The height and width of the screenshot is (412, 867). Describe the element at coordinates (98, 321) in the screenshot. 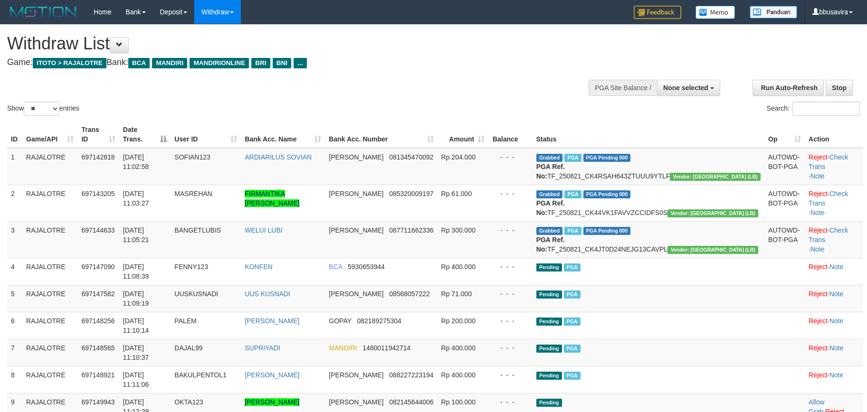

I see `span: 697148256` at that location.